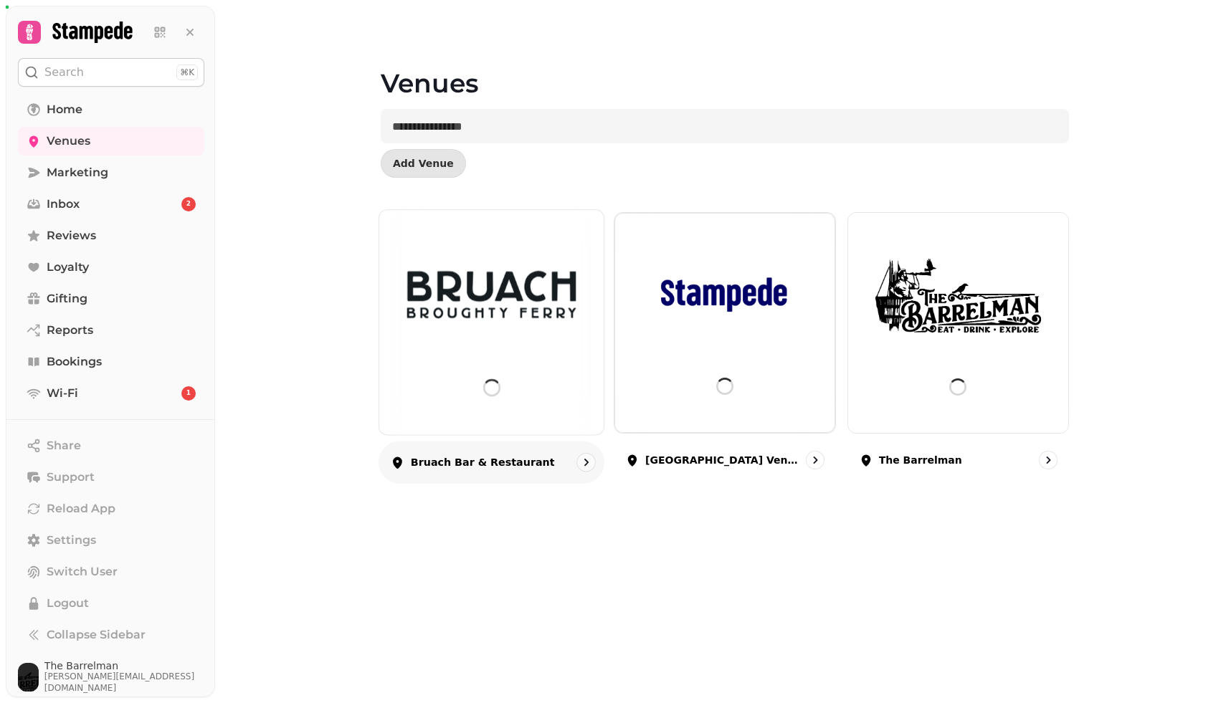  What do you see at coordinates (725, 295) in the screenshot?
I see `img: Fox Taverns venue` at bounding box center [725, 295].